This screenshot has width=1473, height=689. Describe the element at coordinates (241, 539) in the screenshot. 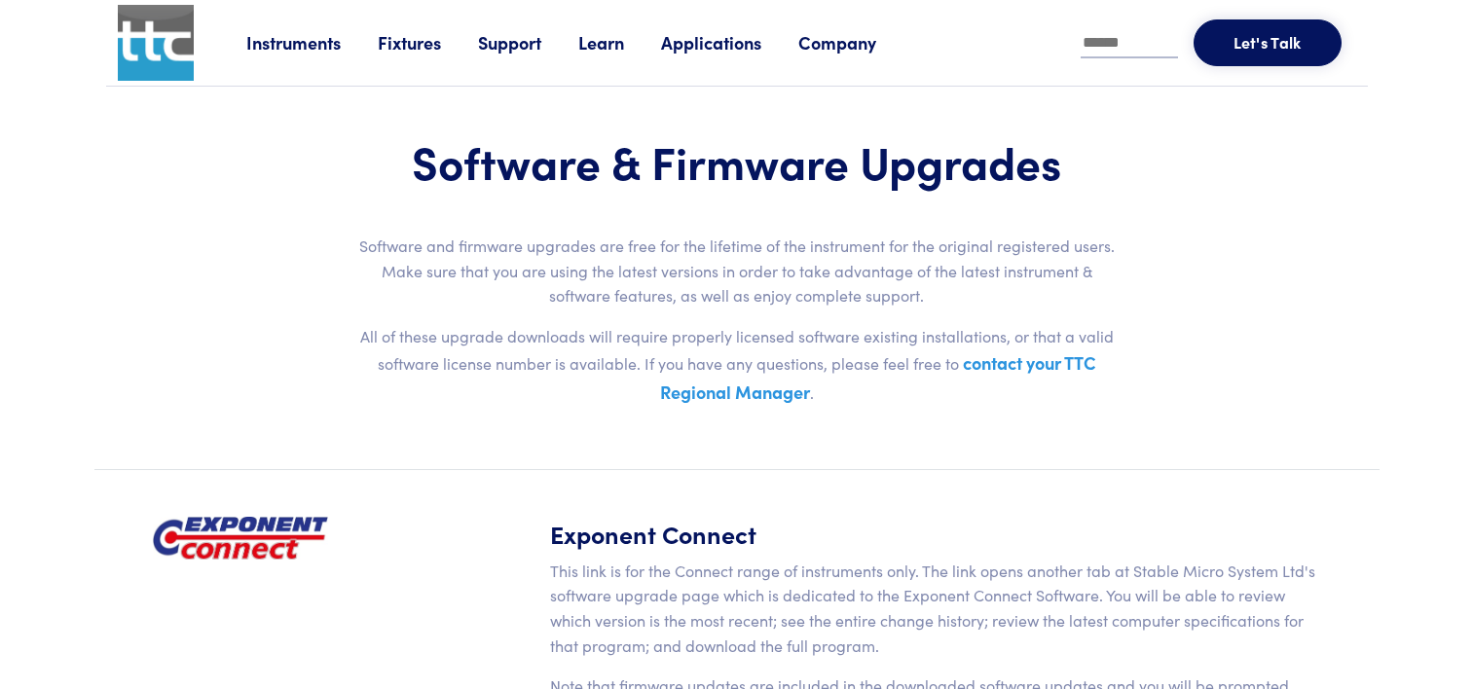

I see `img: exponent-logo.png` at that location.